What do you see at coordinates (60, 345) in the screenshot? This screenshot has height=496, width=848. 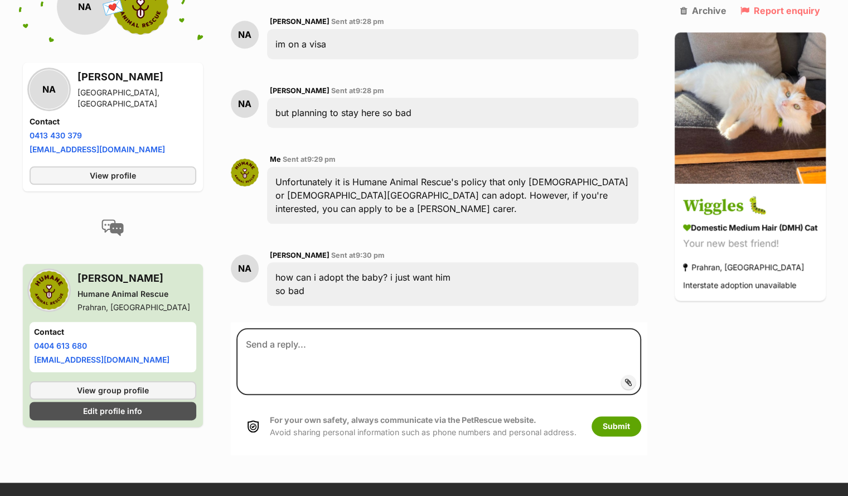 I see `a: 0404 613 680` at bounding box center [60, 345].